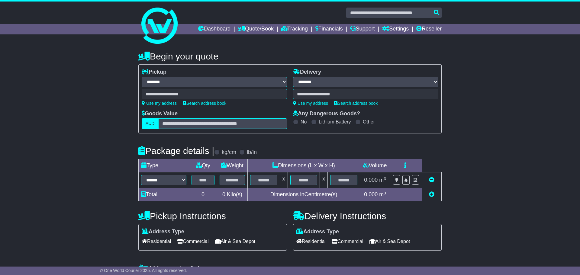  Describe the element at coordinates (256, 29) in the screenshot. I see `a: Quote/Book` at that location.